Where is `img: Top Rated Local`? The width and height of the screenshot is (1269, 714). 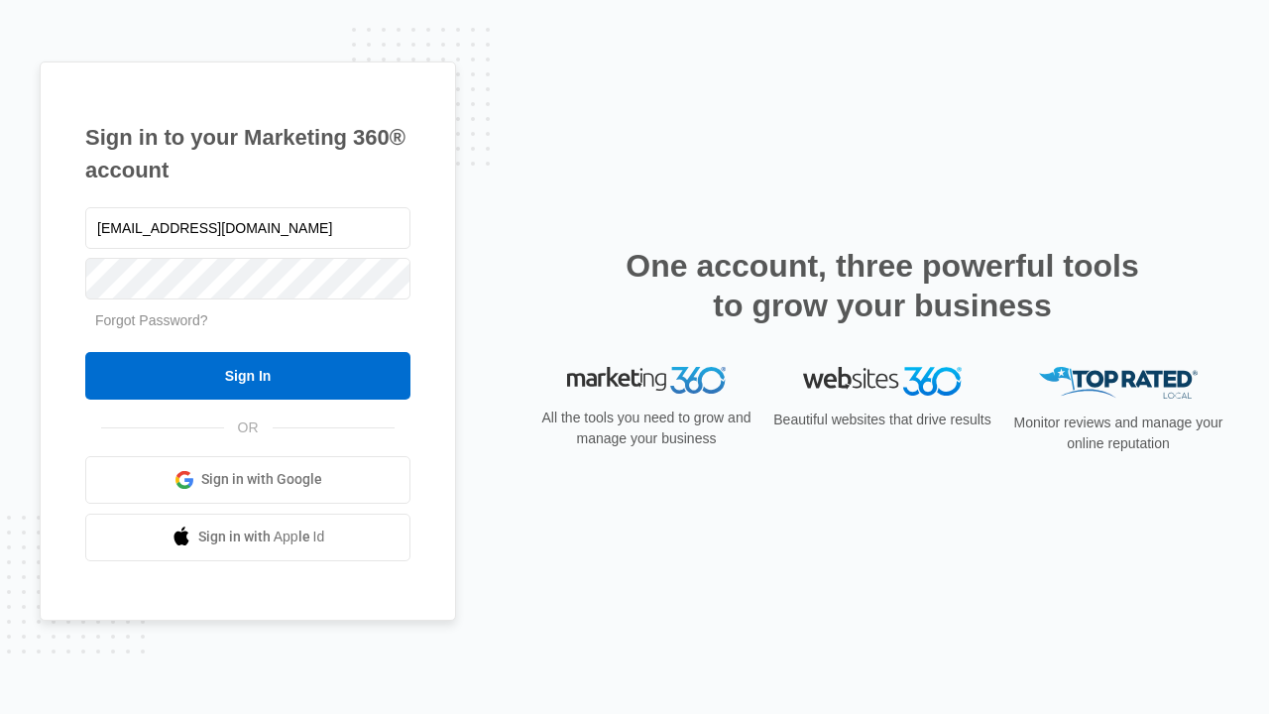
img: Top Rated Local is located at coordinates (1118, 383).